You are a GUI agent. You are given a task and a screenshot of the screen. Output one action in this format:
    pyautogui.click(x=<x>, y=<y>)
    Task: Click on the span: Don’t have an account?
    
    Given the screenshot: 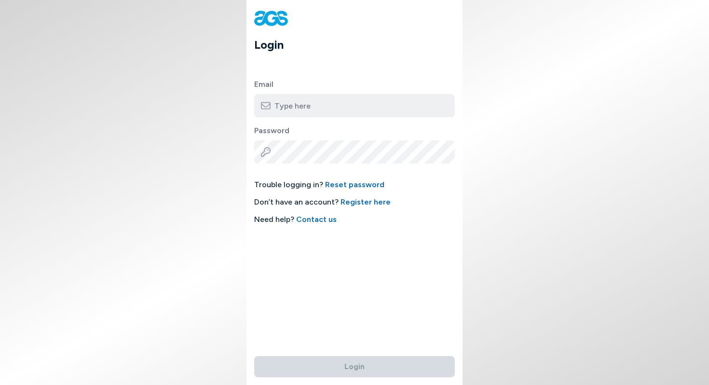 What is the action you would take?
    pyautogui.click(x=354, y=202)
    